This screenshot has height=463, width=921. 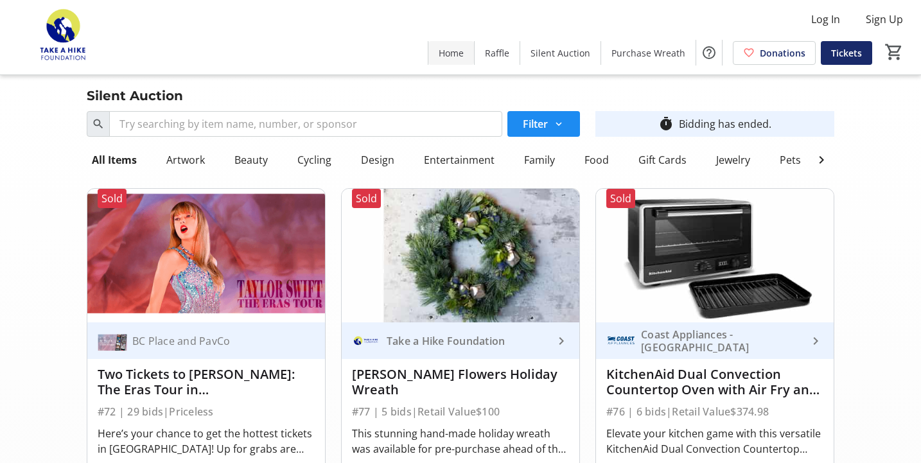 What do you see at coordinates (65, 37) in the screenshot?
I see `img: Take a Hike Foundation's Logo` at bounding box center [65, 37].